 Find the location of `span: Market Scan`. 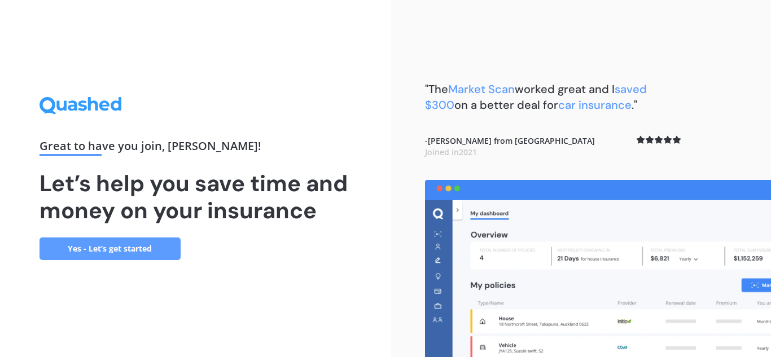

span: Market Scan is located at coordinates (481, 89).